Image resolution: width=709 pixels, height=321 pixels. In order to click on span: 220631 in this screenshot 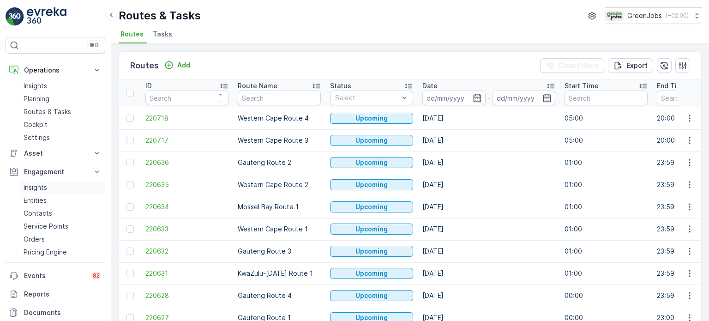, I will do `click(187, 273)`.